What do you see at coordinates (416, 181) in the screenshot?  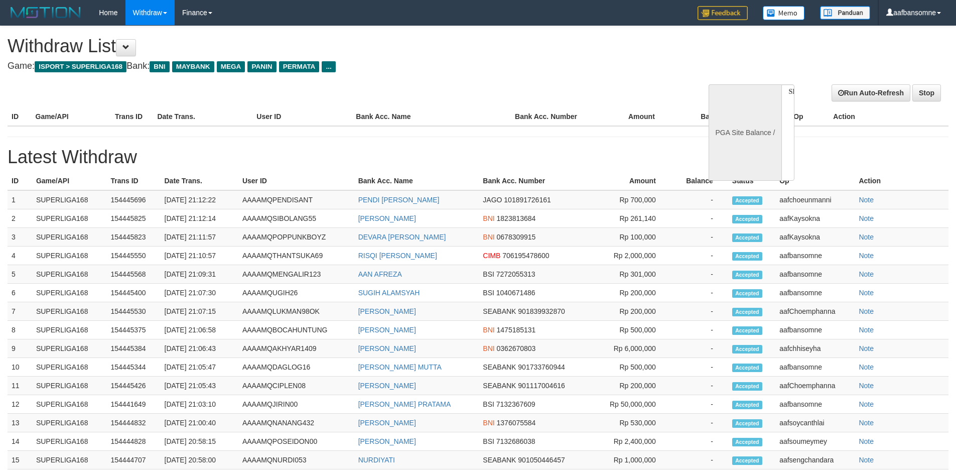 I see `th: Bank Acc. Name` at bounding box center [416, 181].